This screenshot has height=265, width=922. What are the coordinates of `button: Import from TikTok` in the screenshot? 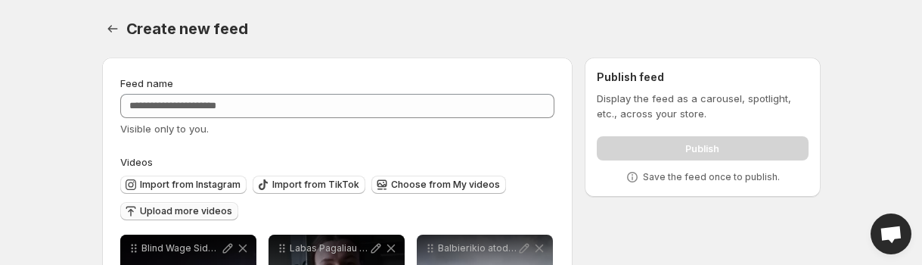 It's located at (309, 185).